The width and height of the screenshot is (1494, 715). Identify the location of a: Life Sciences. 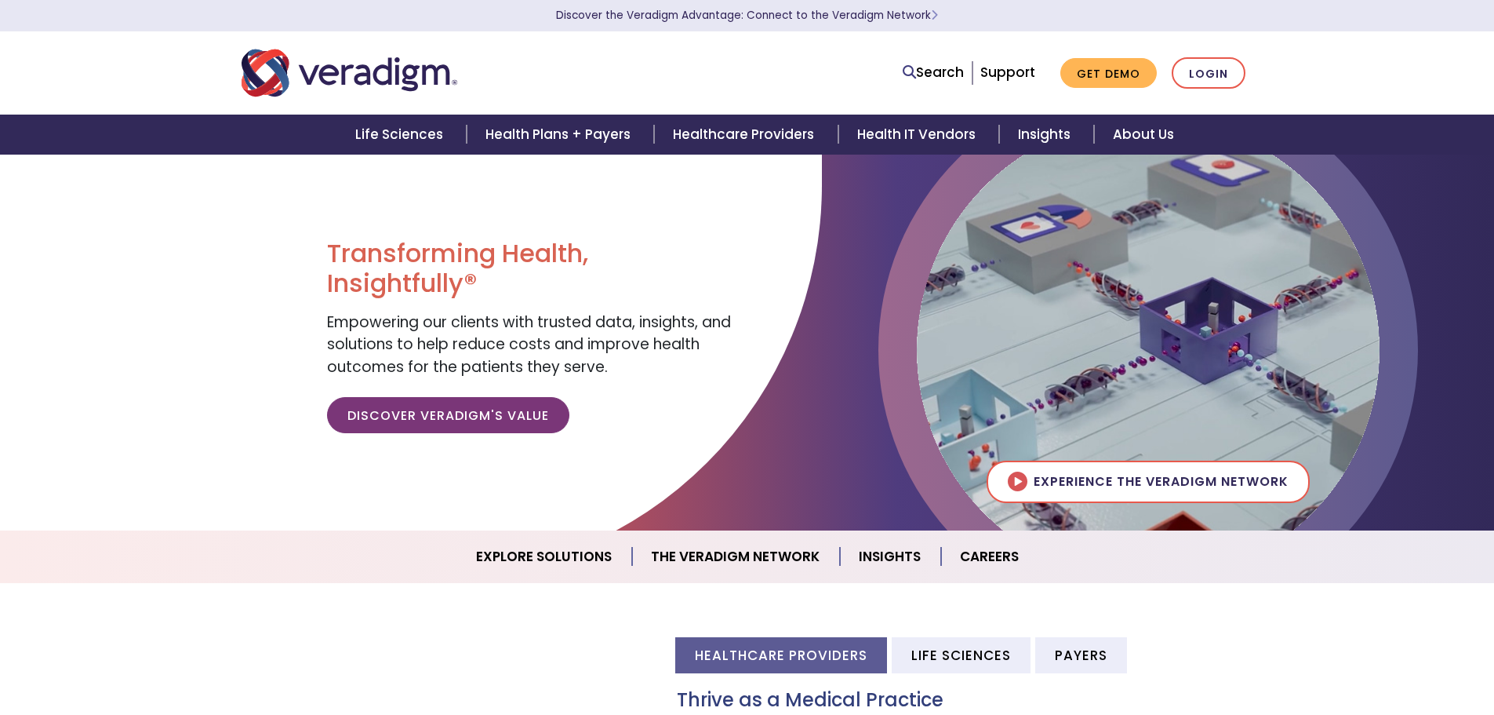
(402, 134).